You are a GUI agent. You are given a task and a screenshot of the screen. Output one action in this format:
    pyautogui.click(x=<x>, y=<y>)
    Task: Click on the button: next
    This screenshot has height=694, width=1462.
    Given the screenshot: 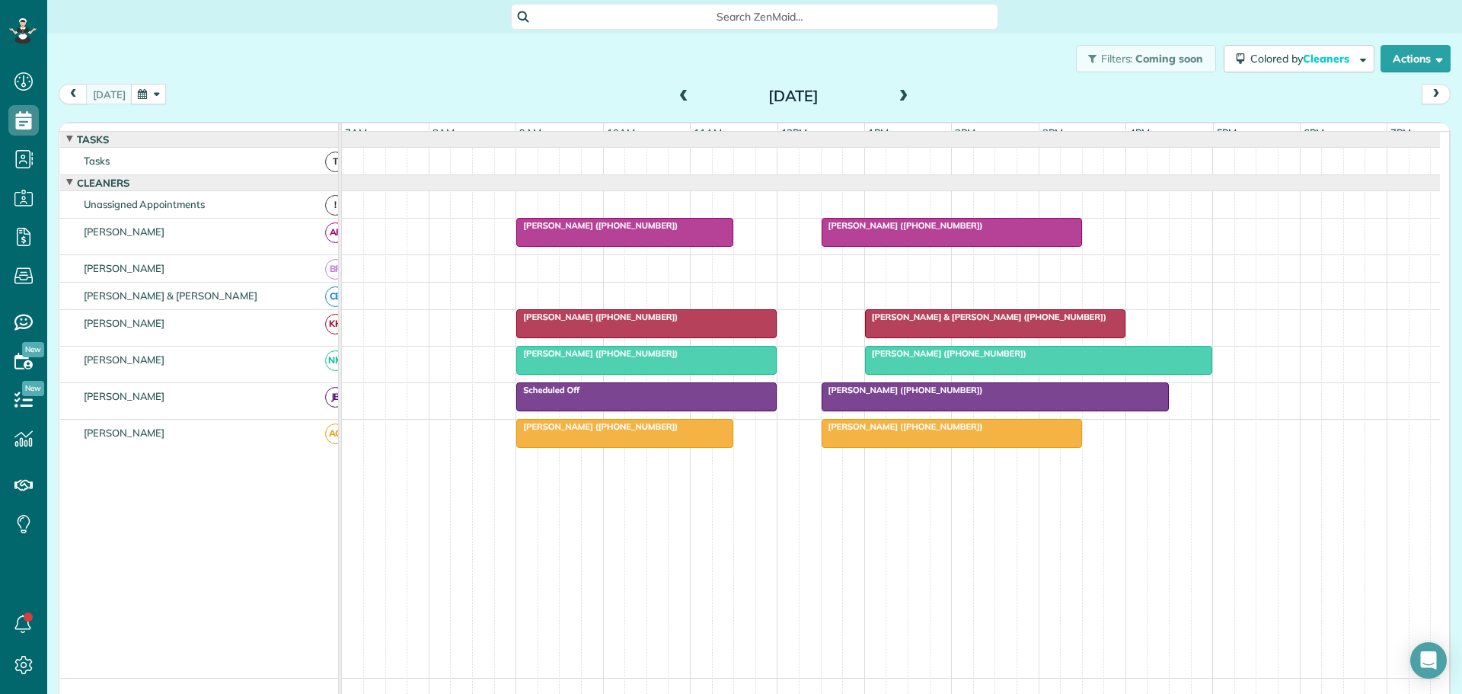 What is the action you would take?
    pyautogui.click(x=1436, y=94)
    